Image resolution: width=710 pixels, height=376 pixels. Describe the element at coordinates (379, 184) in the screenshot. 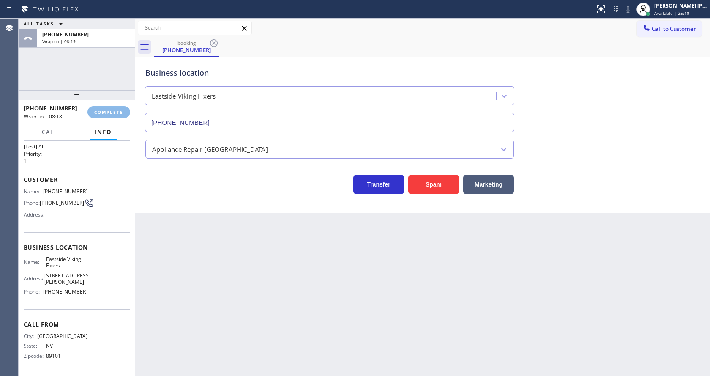

I see `button: Transfer` at that location.